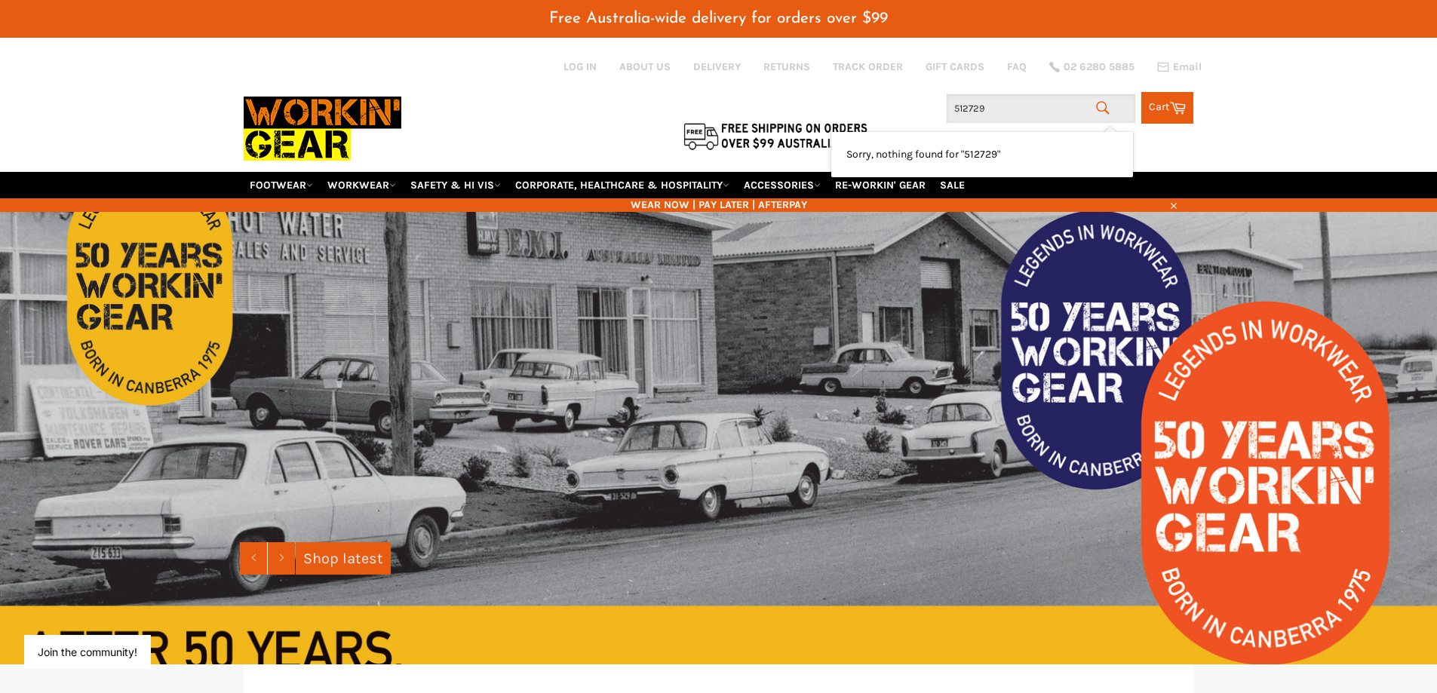 This screenshot has width=1437, height=693. What do you see at coordinates (952, 185) in the screenshot?
I see `a: SALE` at bounding box center [952, 185].